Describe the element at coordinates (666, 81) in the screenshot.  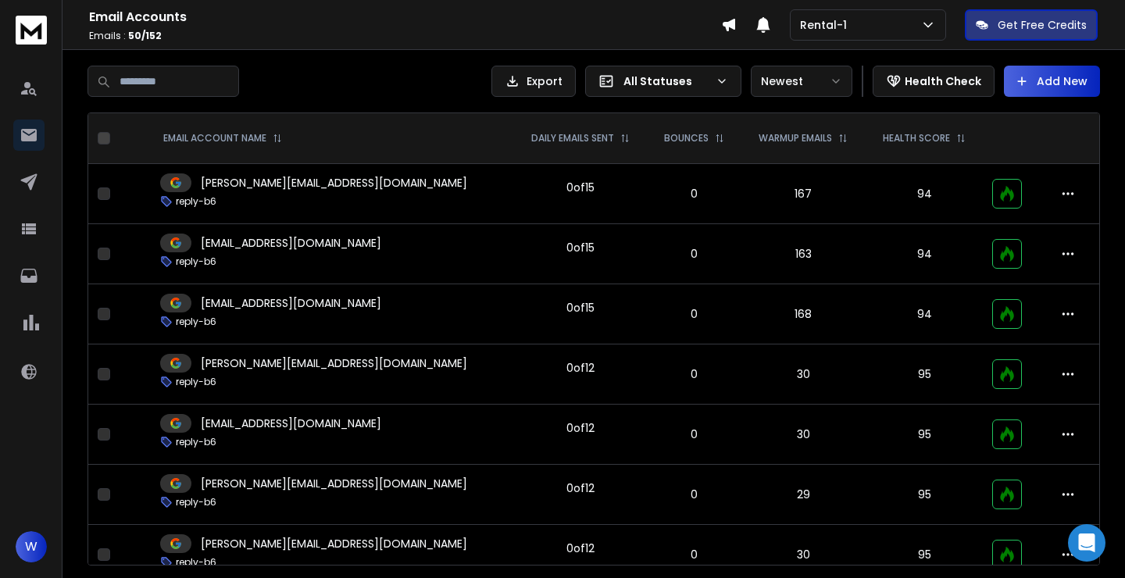
I see `p: All Statuses` at that location.